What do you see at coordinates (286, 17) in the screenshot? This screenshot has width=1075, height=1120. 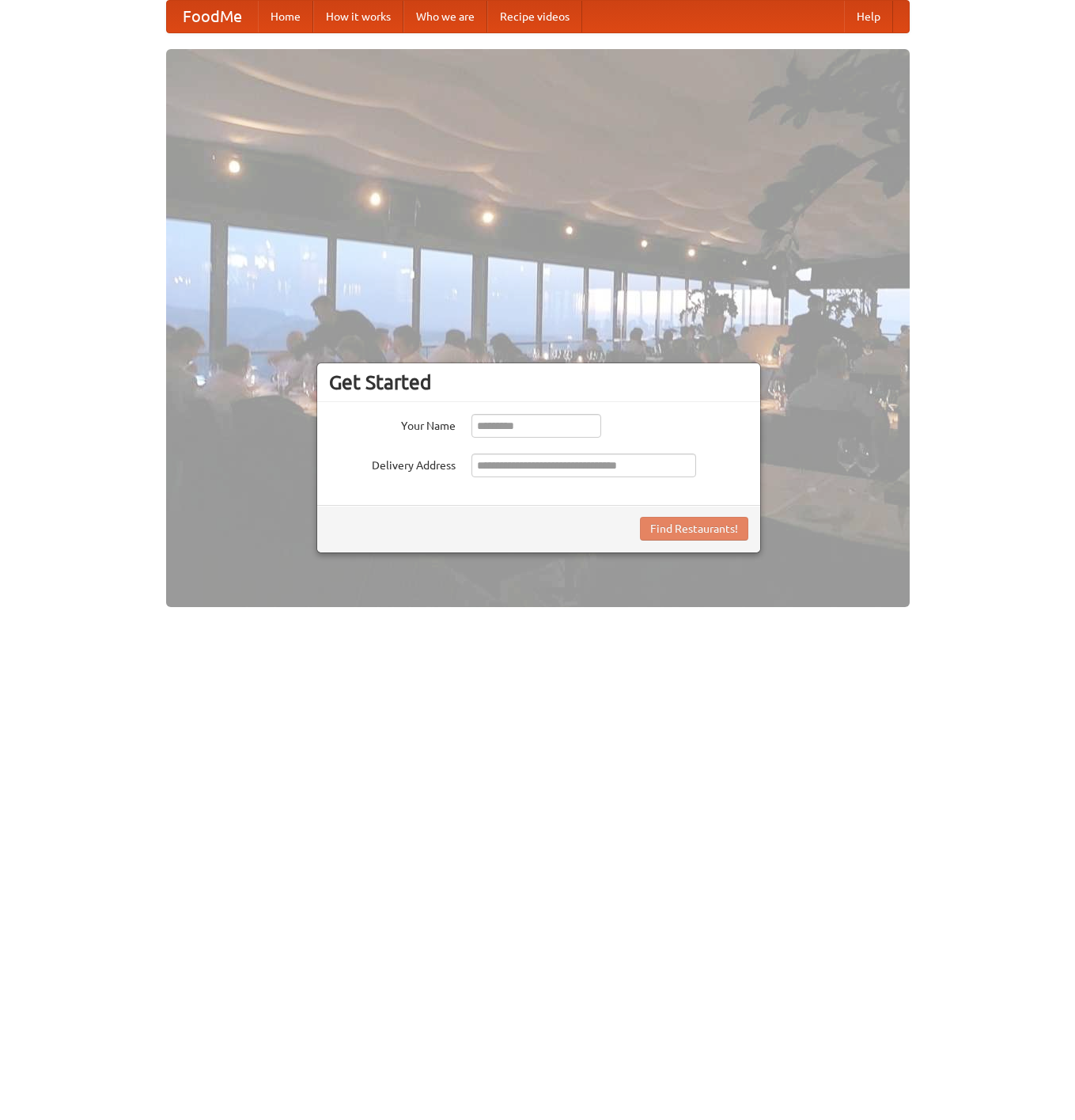 I see `a: Home` at bounding box center [286, 17].